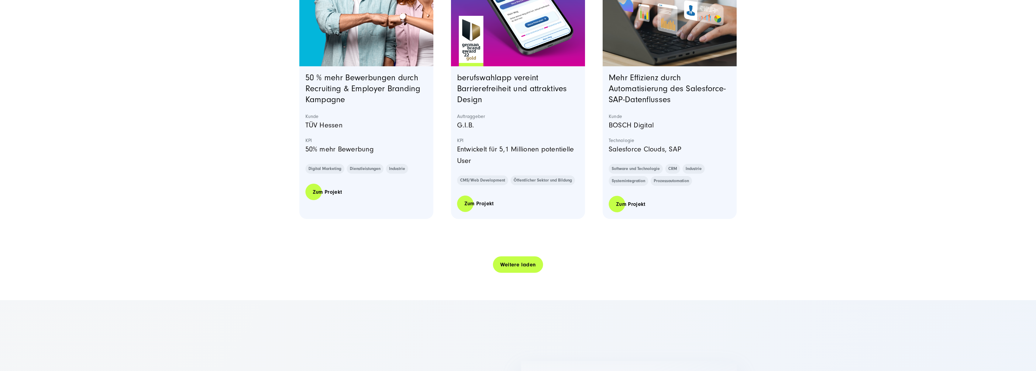  I want to click on a: 50 % mehr Bewerbungen durch Recruiting & Employer Branding Kampagne, so click(363, 88).